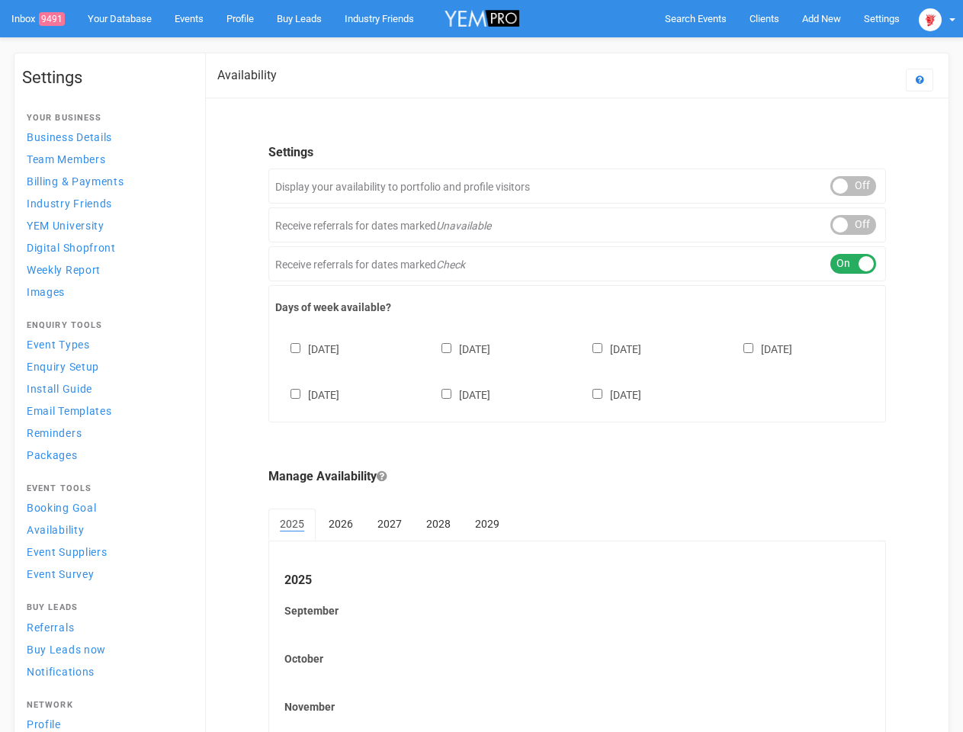 The width and height of the screenshot is (963, 732). I want to click on em: Unavailable, so click(464, 226).